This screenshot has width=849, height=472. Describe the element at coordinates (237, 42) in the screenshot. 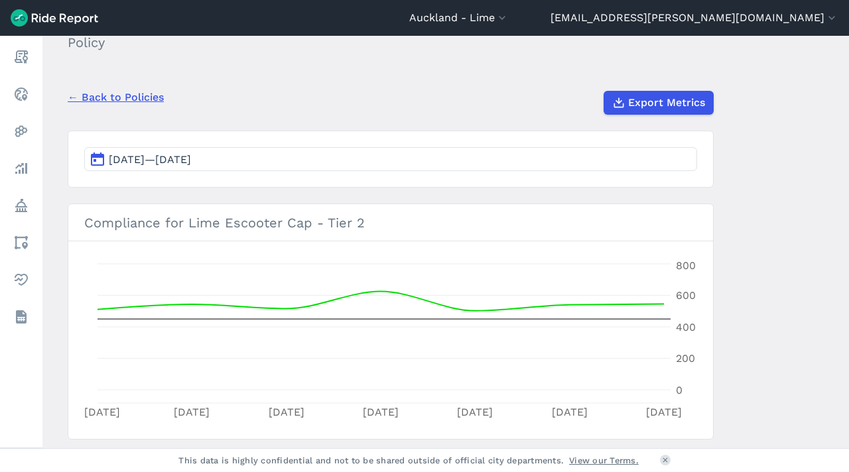

I see `h2: Policy` at that location.